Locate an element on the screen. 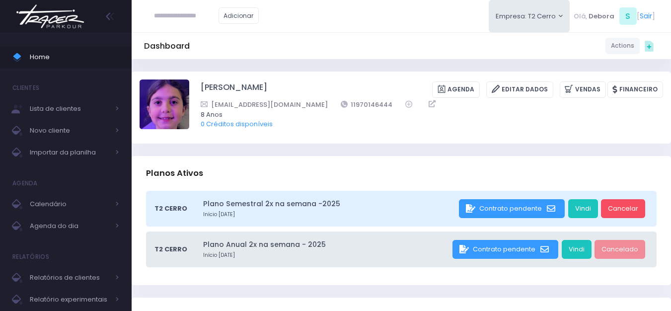 This screenshot has height=311, width=671. span: Importar da planilha is located at coordinates (70, 152).